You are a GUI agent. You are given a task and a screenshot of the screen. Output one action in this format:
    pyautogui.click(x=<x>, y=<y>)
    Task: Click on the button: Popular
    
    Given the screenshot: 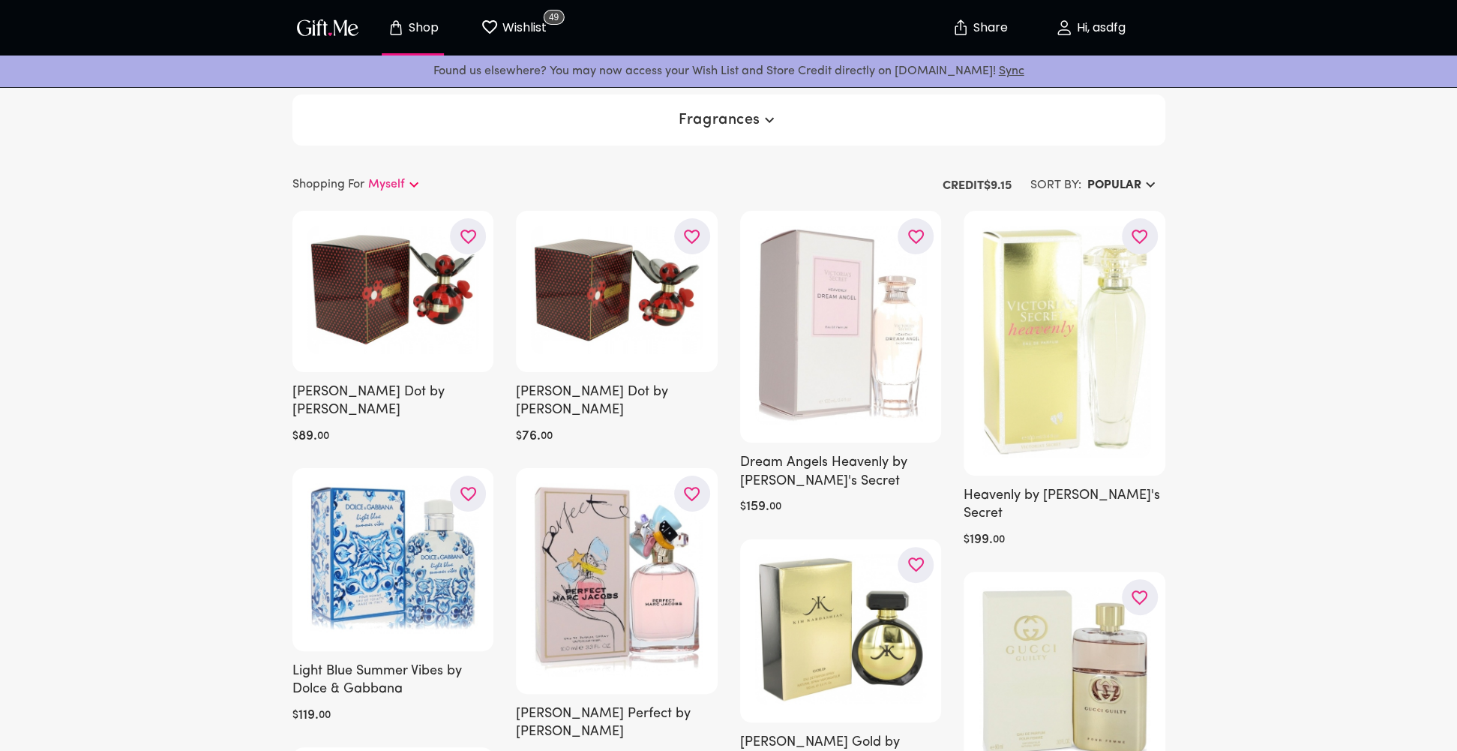 What is the action you would take?
    pyautogui.click(x=1123, y=185)
    